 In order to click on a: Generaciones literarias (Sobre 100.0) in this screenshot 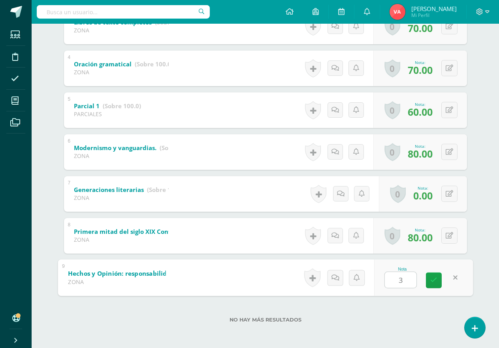, I will do `click(130, 190)`.